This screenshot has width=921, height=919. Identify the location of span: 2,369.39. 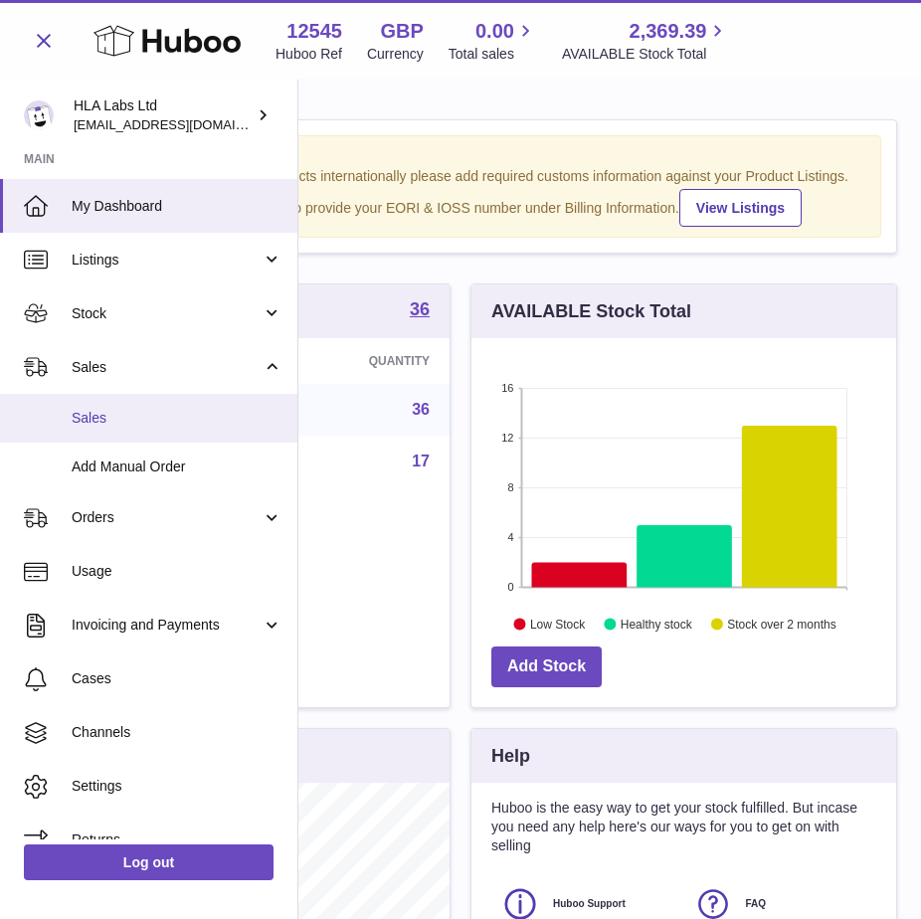
(668, 31).